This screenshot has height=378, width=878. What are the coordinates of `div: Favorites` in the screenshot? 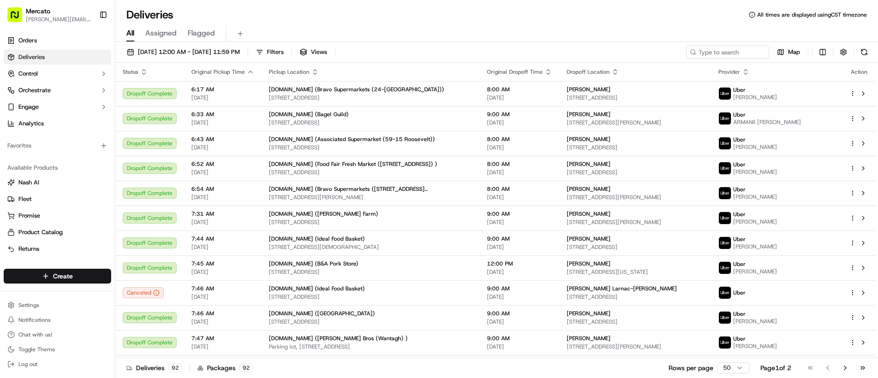 It's located at (57, 146).